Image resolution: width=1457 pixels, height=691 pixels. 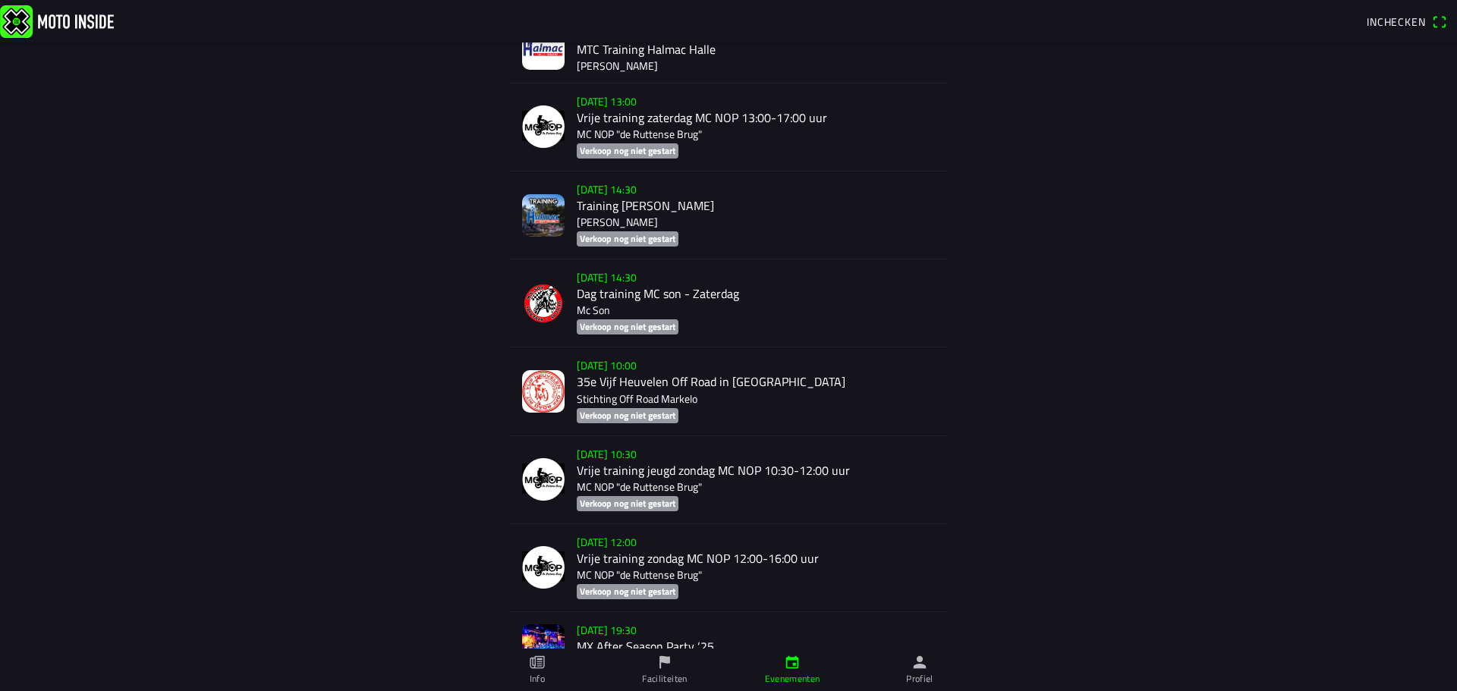 What do you see at coordinates (543, 304) in the screenshot?
I see `img: sfRBxcGZmvZ0K6QUyq9TbY0sbKJYVDoKWVN9jkDZ.png` at bounding box center [543, 304].